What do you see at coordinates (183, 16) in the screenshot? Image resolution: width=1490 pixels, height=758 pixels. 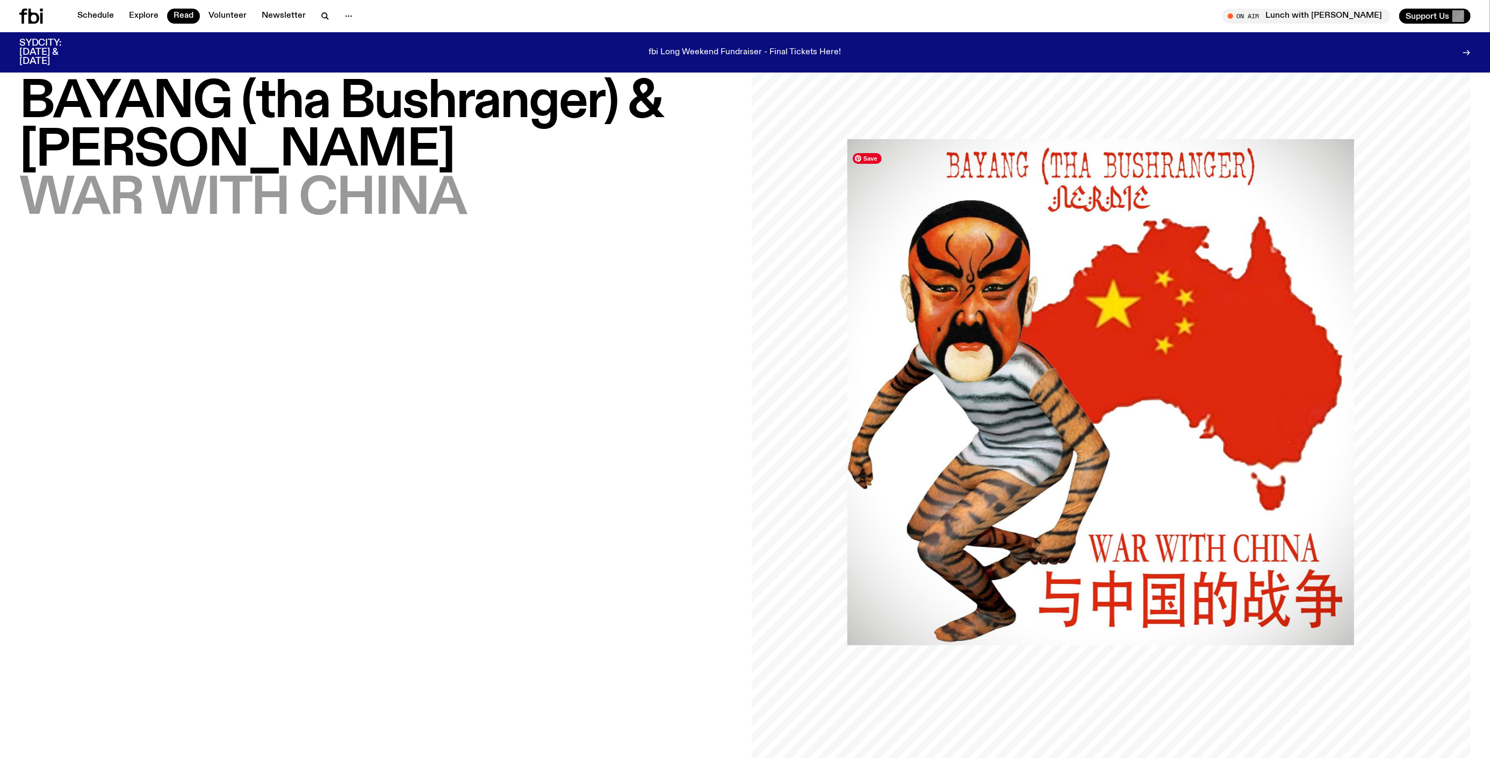 I see `a: Read` at bounding box center [183, 16].